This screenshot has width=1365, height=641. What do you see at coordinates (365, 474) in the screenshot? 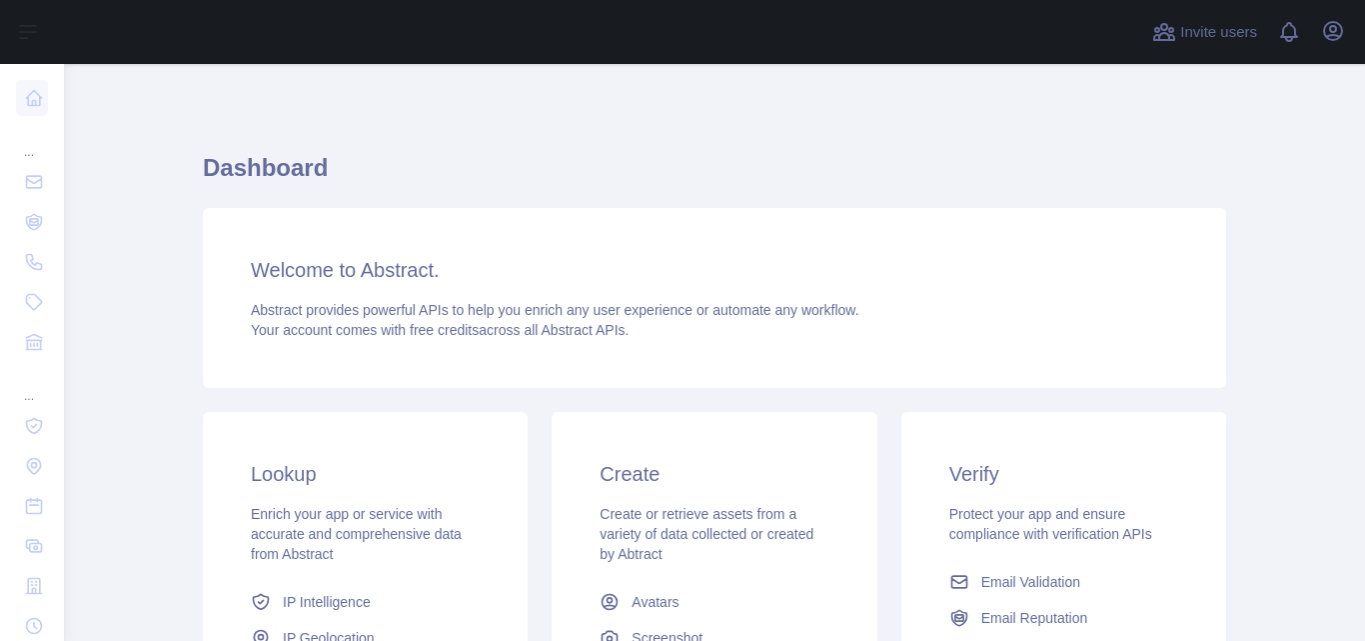
I see `h3: Lookup` at bounding box center [365, 474].